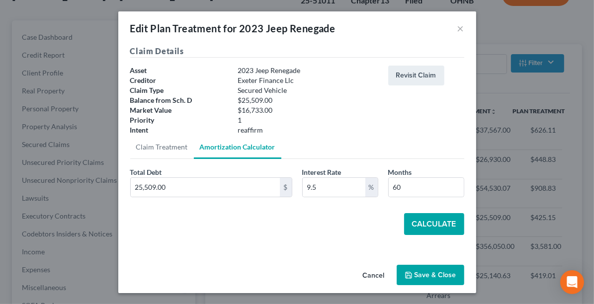 This screenshot has height=304, width=594. Describe the element at coordinates (308, 100) in the screenshot. I see `div: $25,509.00` at that location.